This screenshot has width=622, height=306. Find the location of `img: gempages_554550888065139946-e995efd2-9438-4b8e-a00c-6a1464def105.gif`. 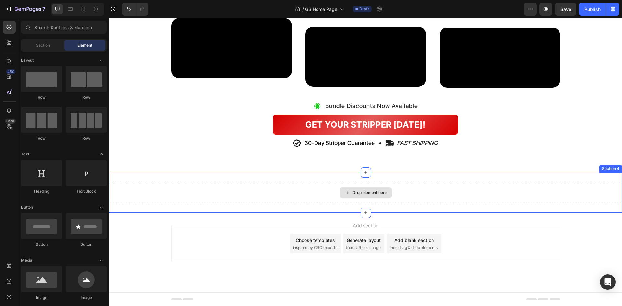

img: gempages_554550888065139946-e995efd2-9438-4b8e-a00c-6a1464def105.gif is located at coordinates (208, 88).